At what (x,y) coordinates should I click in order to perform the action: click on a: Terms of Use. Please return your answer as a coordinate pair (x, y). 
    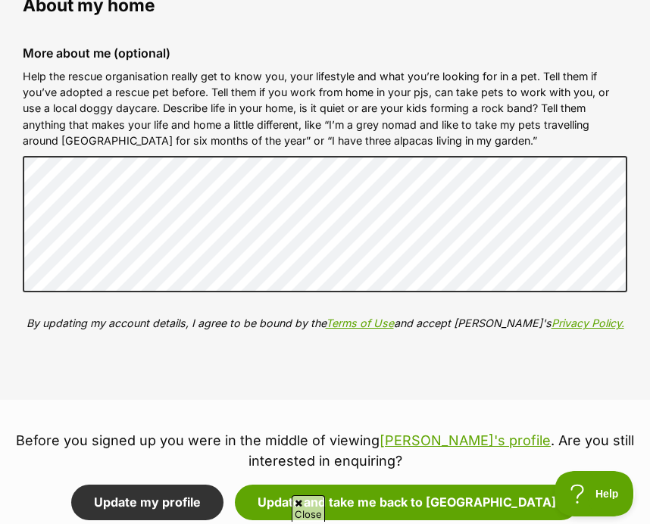
    Looking at the image, I should click on (360, 323).